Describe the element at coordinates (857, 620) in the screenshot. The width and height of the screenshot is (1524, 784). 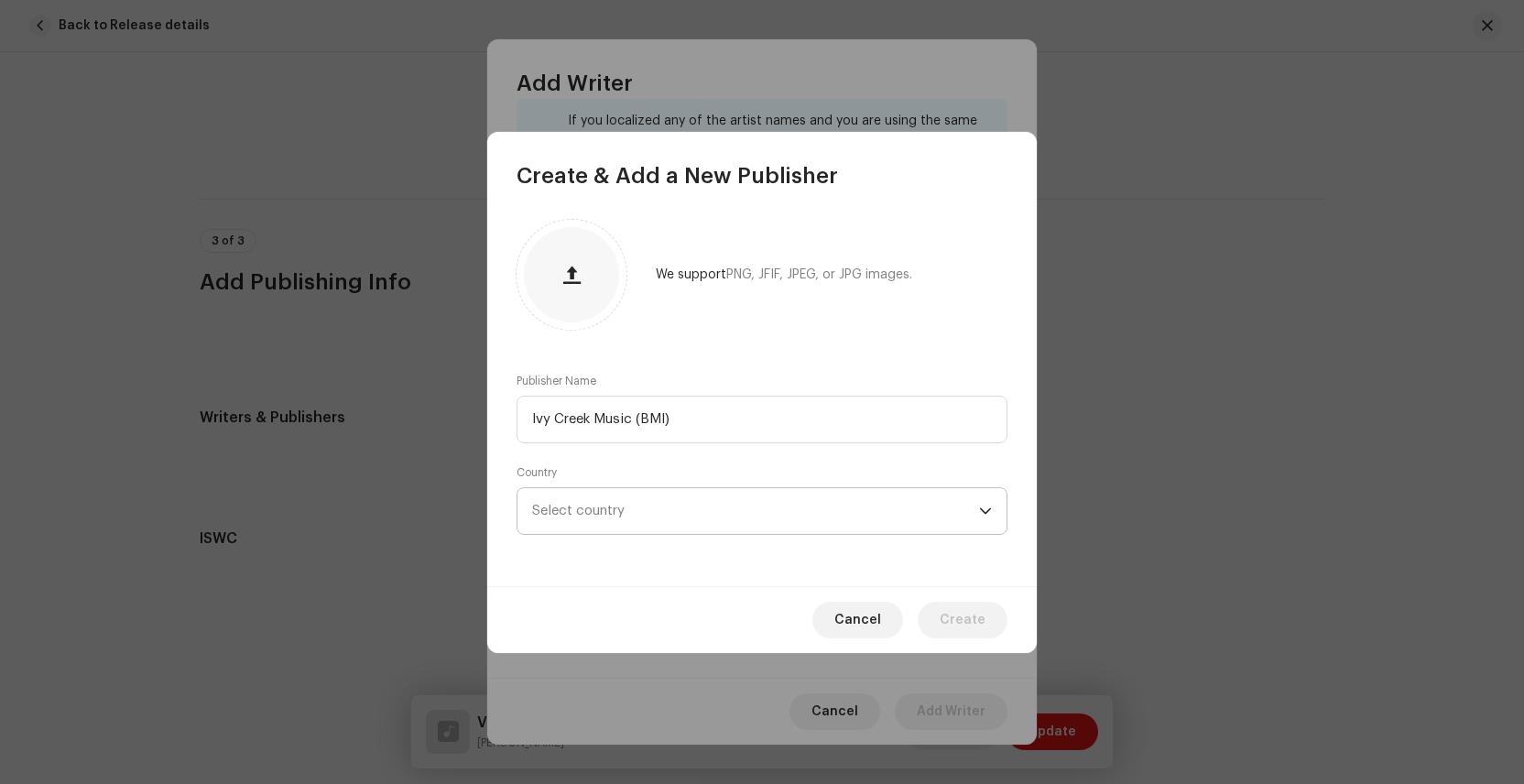
I see `button: Cancel` at that location.